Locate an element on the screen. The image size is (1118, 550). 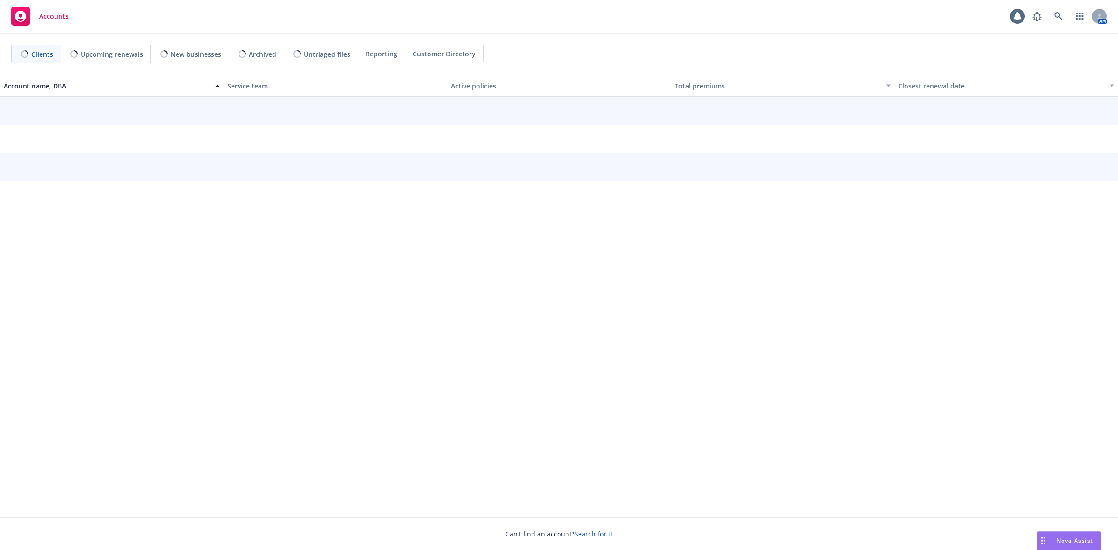
span: Nova Assist is located at coordinates (1075, 541).